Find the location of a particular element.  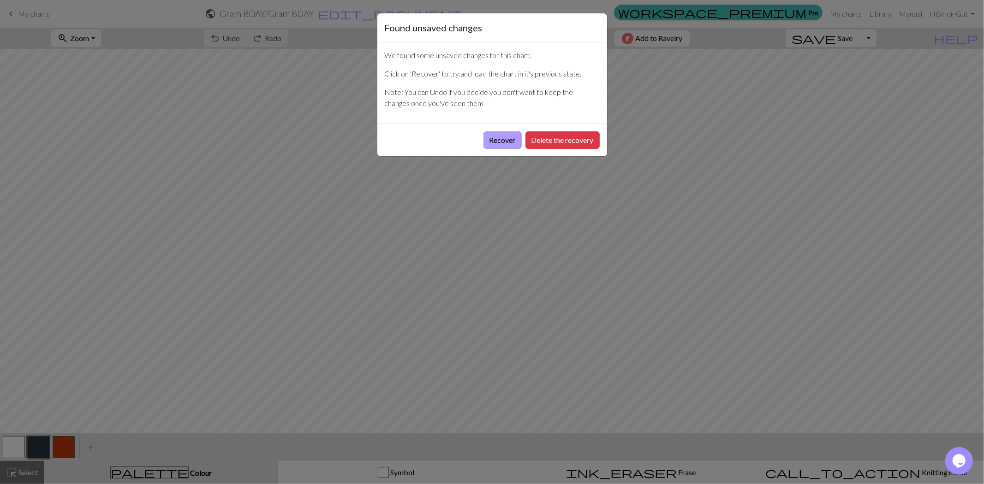

p: Click on 'Recover' to try and load the chart in it's previous state. is located at coordinates (492, 74).